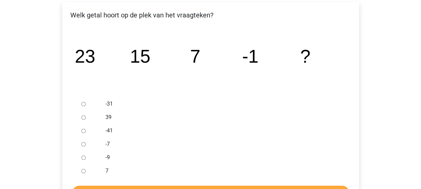 The width and height of the screenshot is (421, 189). What do you see at coordinates (221, 117) in the screenshot?
I see `label: 39` at bounding box center [221, 117].